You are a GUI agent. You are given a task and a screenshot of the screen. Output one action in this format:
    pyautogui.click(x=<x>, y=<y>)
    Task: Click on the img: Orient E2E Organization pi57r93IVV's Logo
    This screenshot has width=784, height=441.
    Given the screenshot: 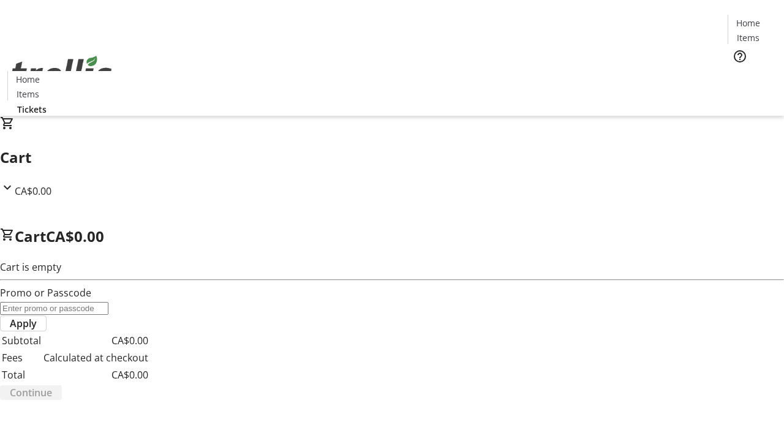 What is the action you would take?
    pyautogui.click(x=62, y=73)
    